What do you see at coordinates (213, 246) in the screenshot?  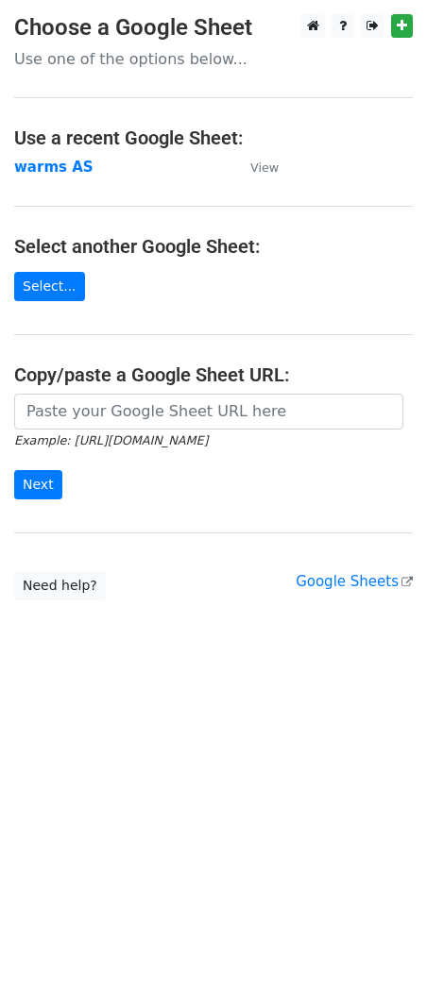 I see `h4: Select another Google Sheet:` at bounding box center [213, 246].